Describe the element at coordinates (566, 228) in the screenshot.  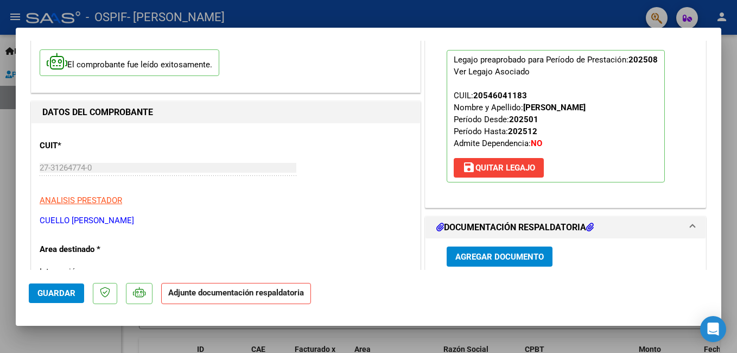
I see `mat-expansion-panel-header: DOCUMENTACIÓN RESPALDATORIA` at that location.